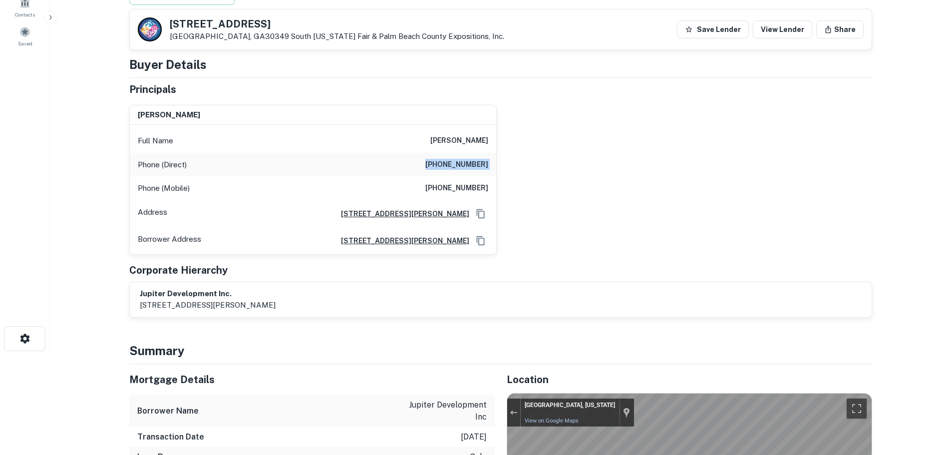 The width and height of the screenshot is (951, 455). I want to click on span: Saved, so click(25, 43).